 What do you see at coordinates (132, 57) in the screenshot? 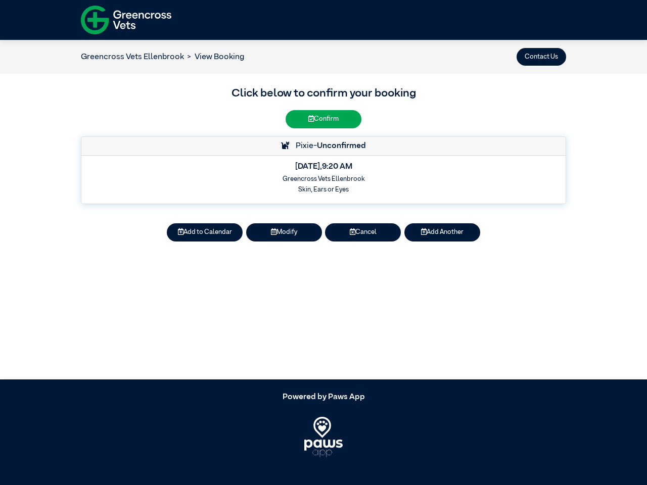
I see `a: Greencross Vets Ellenbrook` at bounding box center [132, 57].